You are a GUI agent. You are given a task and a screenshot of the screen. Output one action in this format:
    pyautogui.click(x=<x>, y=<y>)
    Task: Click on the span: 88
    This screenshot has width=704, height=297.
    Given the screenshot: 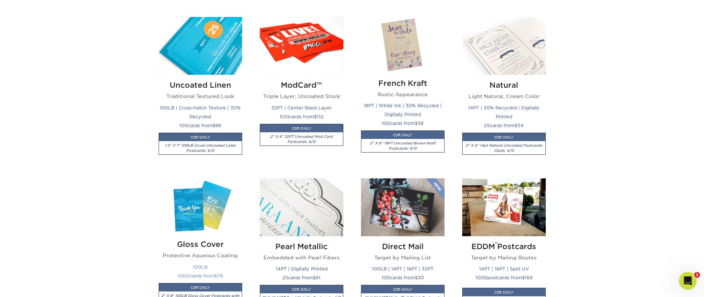 What is the action you would take?
    pyautogui.click(x=218, y=125)
    